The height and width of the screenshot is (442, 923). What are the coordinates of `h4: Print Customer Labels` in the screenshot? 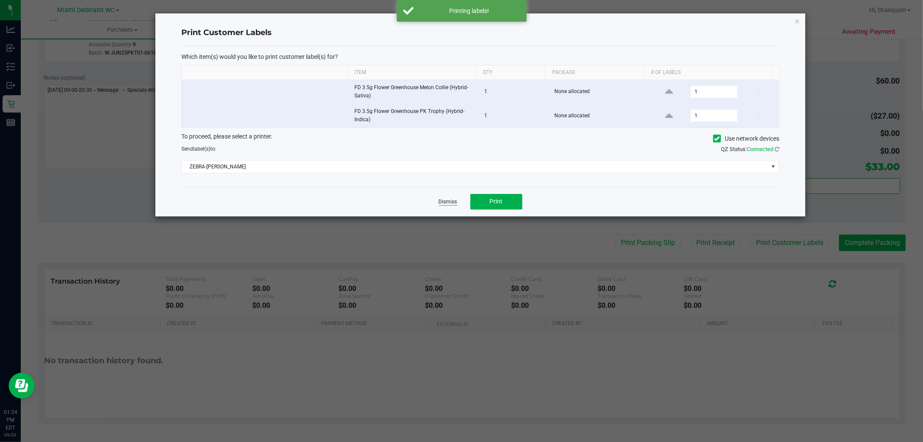 It's located at (480, 33).